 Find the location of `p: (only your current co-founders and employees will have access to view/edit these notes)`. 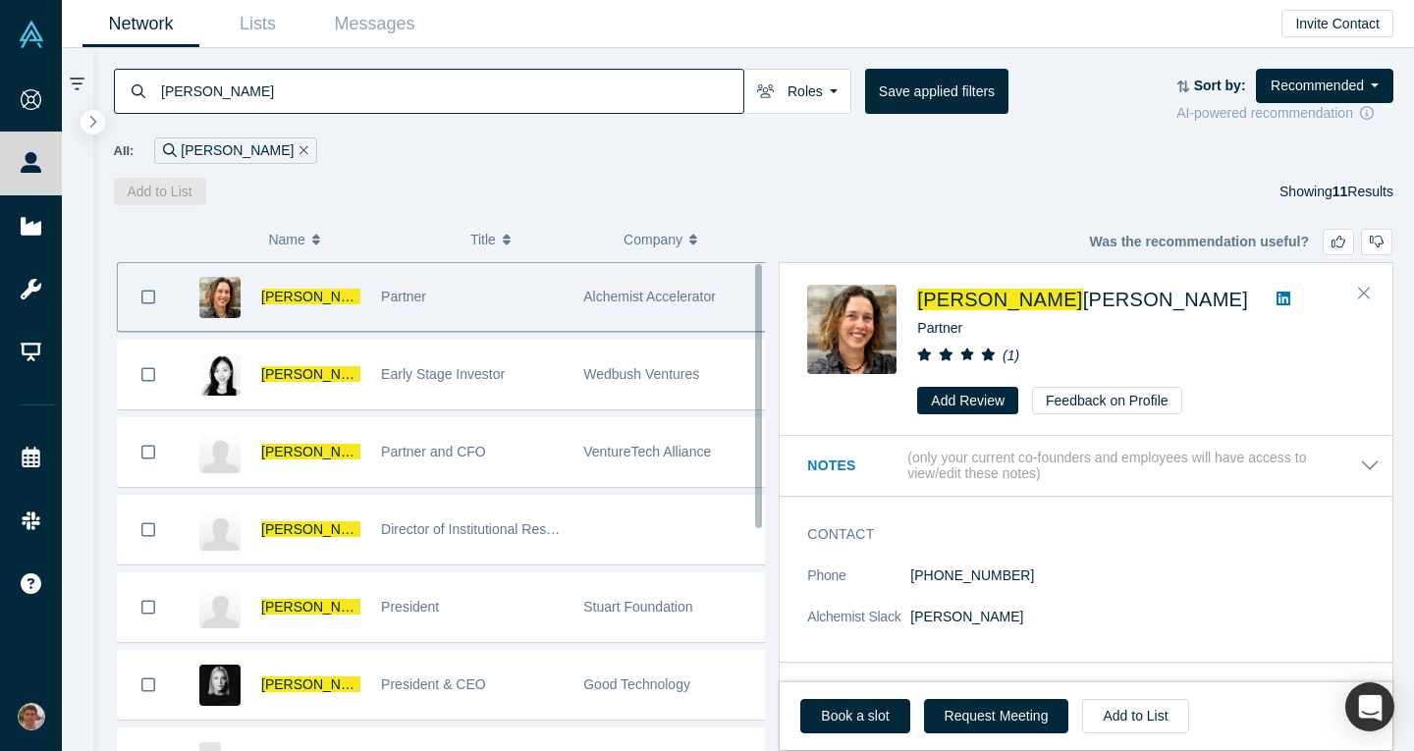

p: (only your current co-founders and employees will have access to view/edit these notes) is located at coordinates (1133, 466).